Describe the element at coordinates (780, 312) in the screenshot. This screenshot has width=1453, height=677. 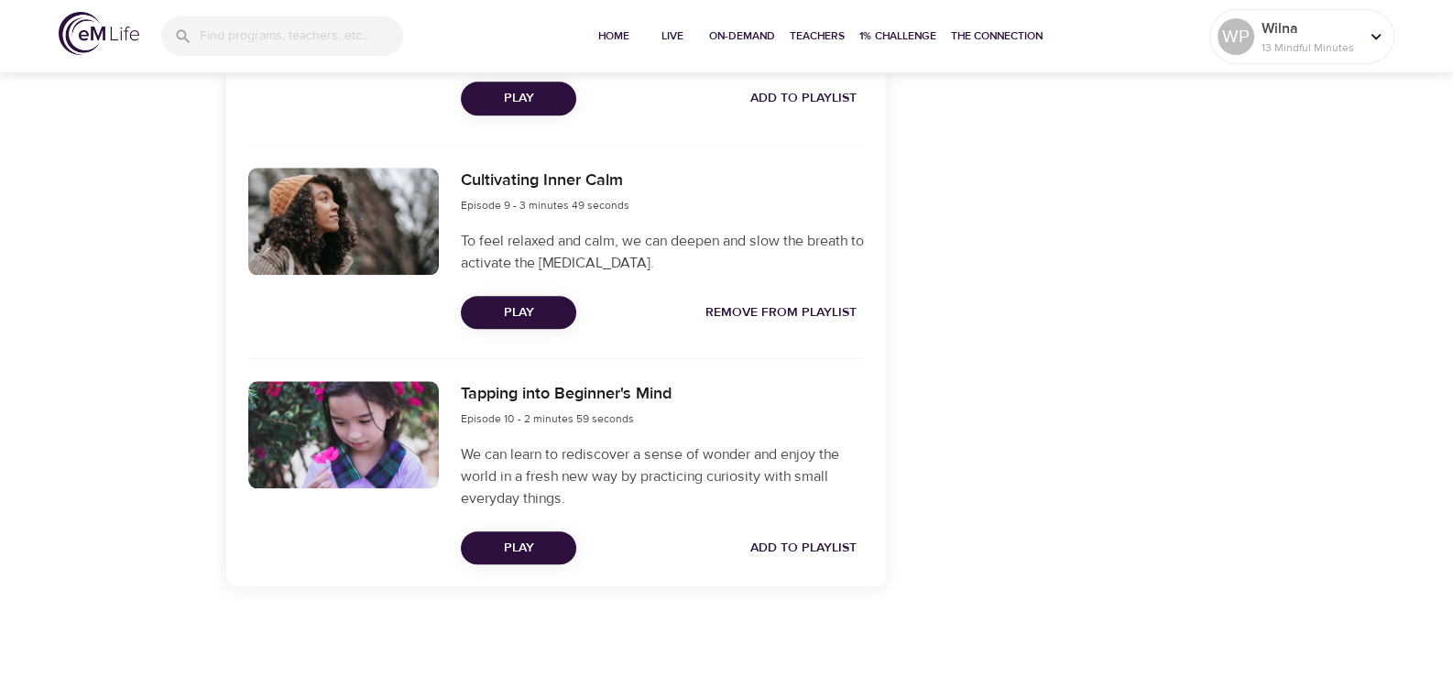
I see `span: Remove from Playlist` at that location.